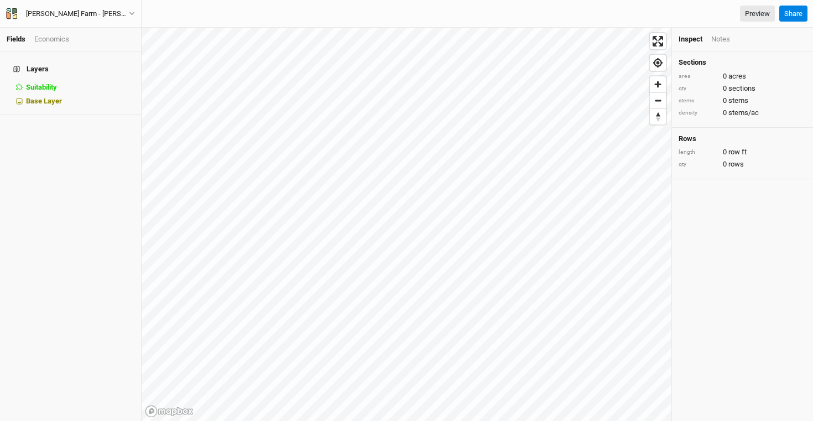 This screenshot has width=813, height=421. What do you see at coordinates (742, 89) in the screenshot?
I see `span: sections` at bounding box center [742, 89].